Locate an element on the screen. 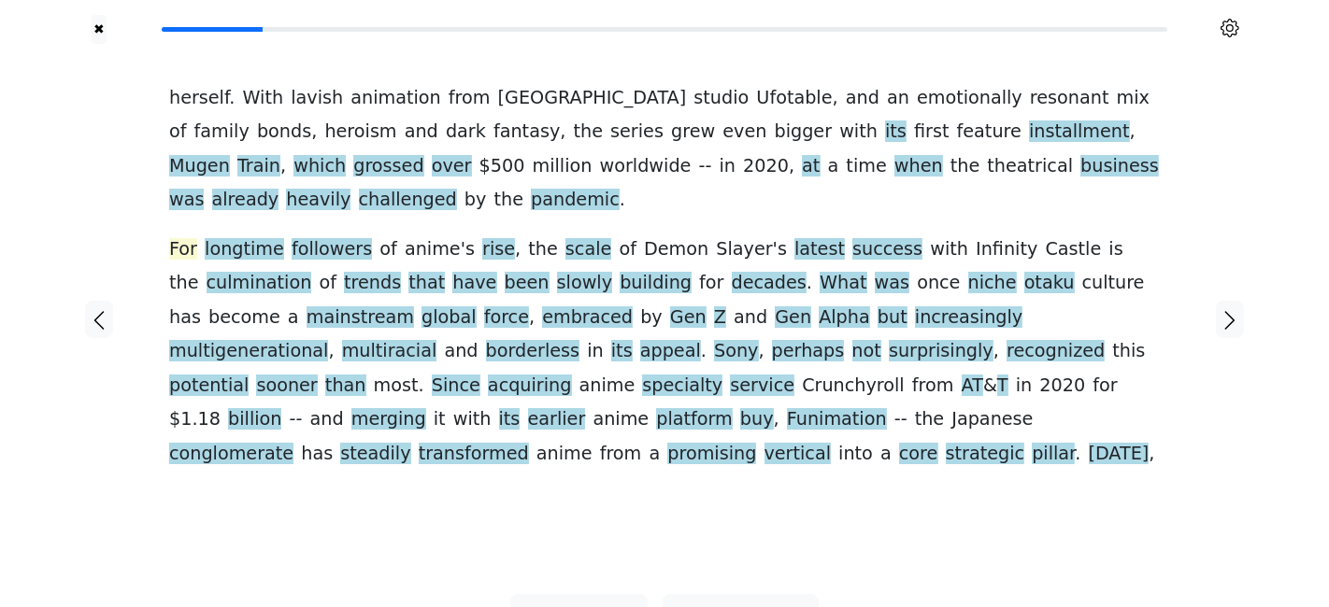 Image resolution: width=1329 pixels, height=607 pixels. span: resonant is located at coordinates (1069, 98).